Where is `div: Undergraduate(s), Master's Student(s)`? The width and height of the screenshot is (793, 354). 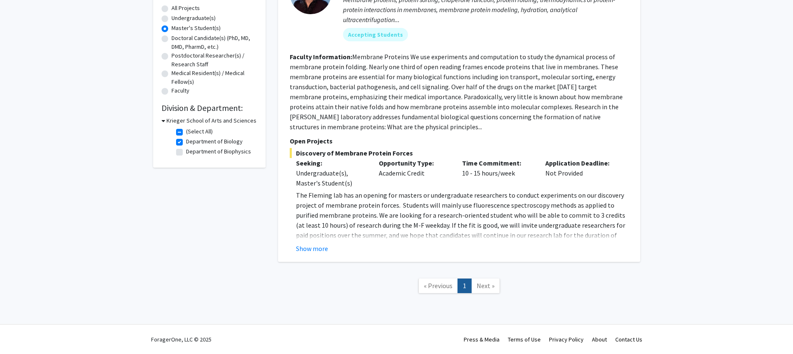
div: Undergraduate(s), Master's Student(s) is located at coordinates (332, 178).